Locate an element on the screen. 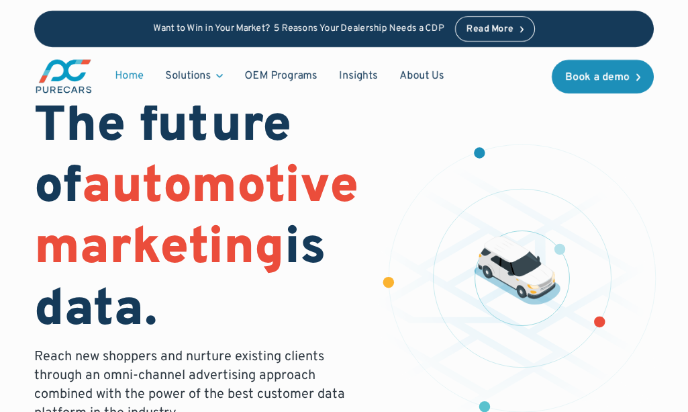 Image resolution: width=688 pixels, height=412 pixels. img: illustration of a vehicle is located at coordinates (517, 271).